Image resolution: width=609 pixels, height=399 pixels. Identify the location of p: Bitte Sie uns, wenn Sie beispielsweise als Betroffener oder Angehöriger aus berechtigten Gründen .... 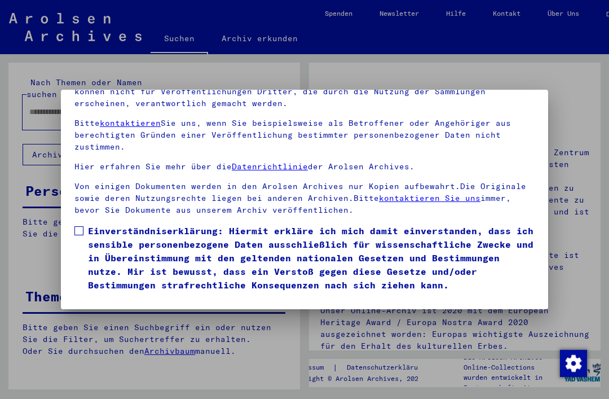
(305, 135).